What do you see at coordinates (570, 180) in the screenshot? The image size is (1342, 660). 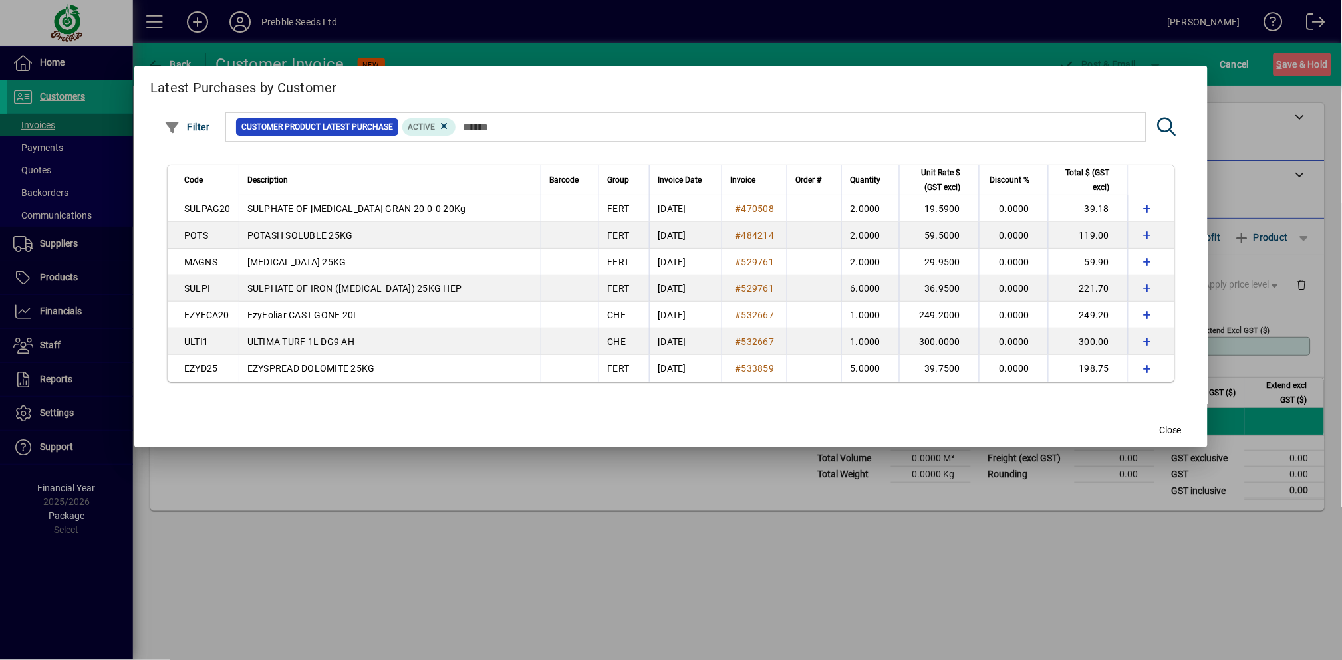 I see `div: Barcode` at bounding box center [570, 180].